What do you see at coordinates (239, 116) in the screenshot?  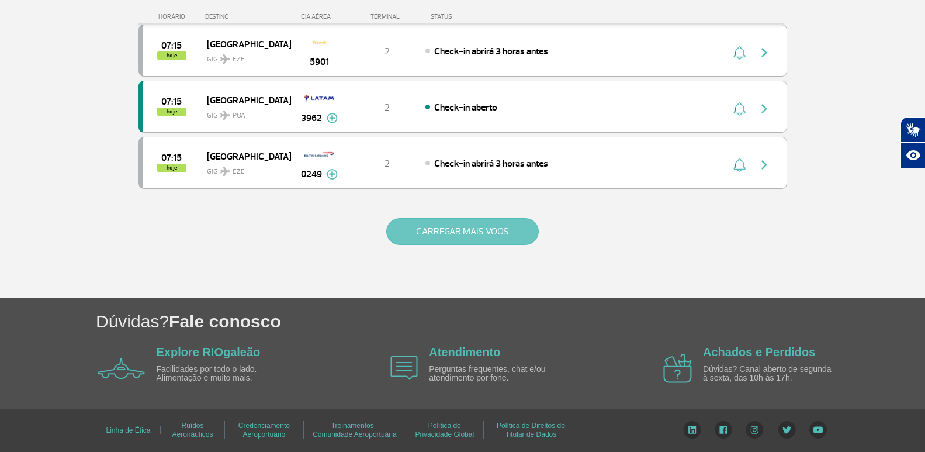 I see `span: POA` at bounding box center [239, 116].